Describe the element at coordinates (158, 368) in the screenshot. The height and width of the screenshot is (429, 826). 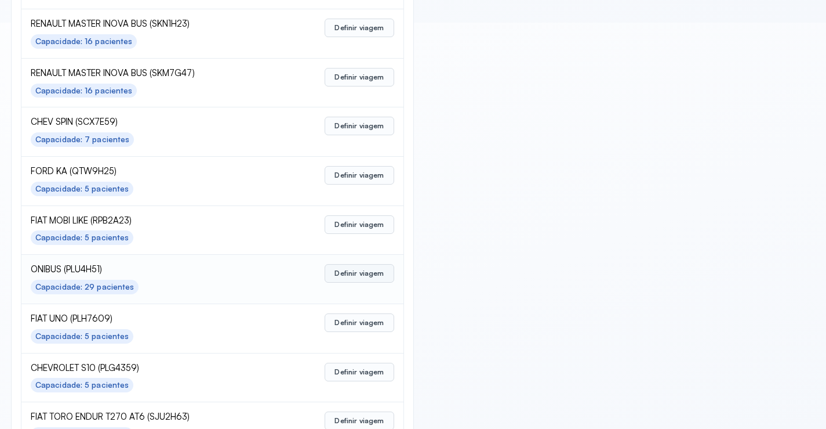
I see `span: CHEVROLET S10 (PLG4359)` at that location.